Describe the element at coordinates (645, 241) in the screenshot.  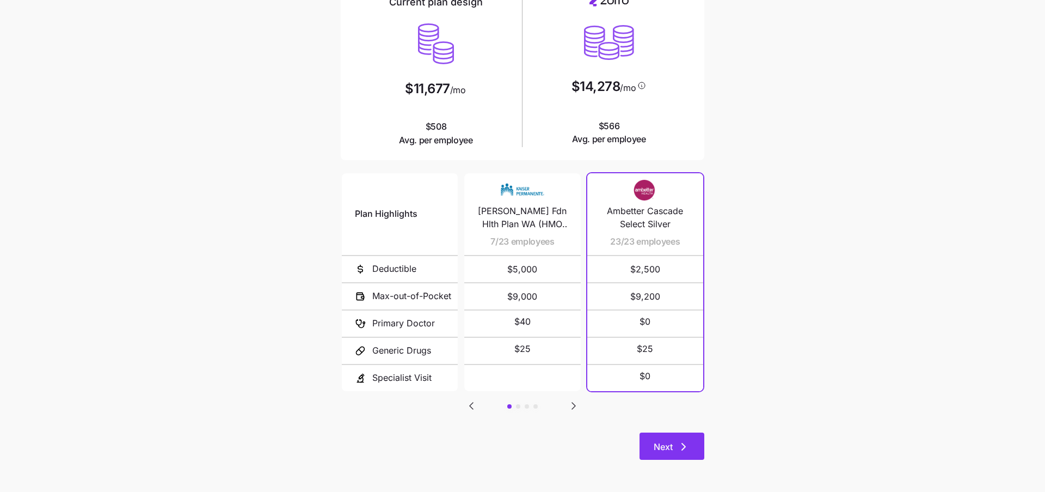
I see `span: 23/23 employees` at that location.